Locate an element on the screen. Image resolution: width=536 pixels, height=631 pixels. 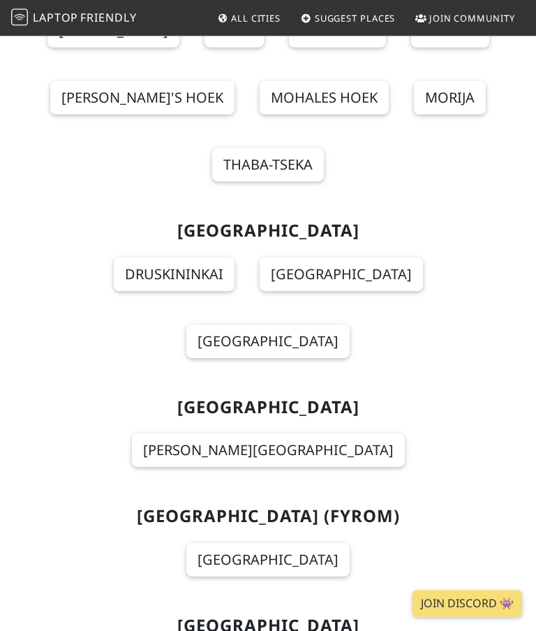
a: Join Community is located at coordinates (465, 18).